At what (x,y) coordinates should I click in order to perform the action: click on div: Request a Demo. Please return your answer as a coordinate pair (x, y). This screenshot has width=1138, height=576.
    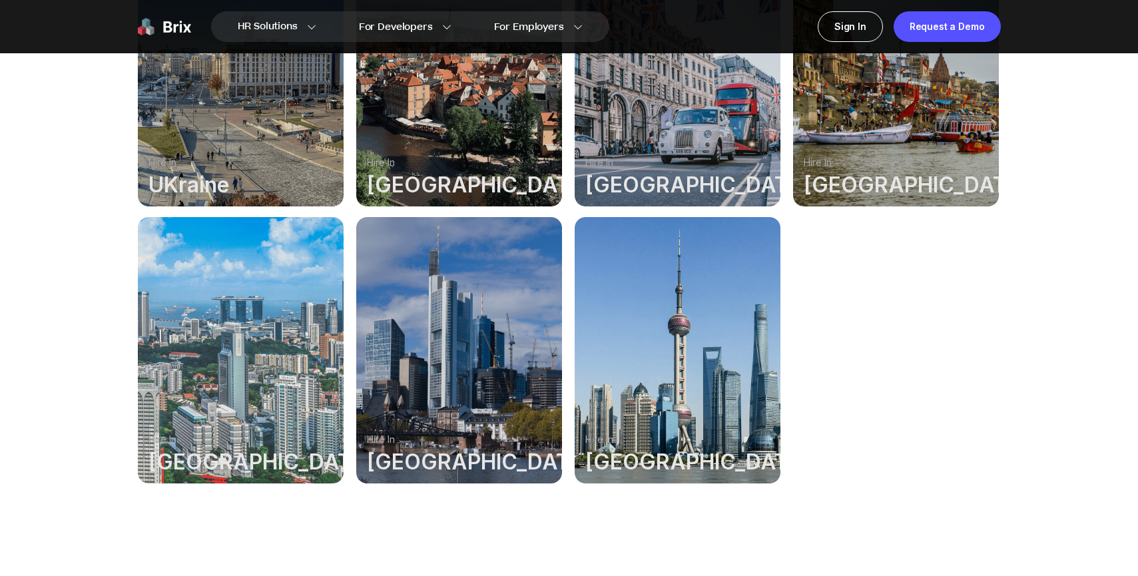
    Looking at the image, I should click on (947, 27).